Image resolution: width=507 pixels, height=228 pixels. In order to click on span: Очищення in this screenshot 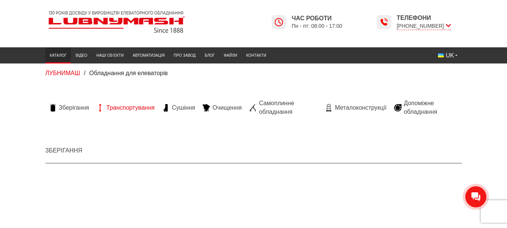, I will do `click(227, 108)`.